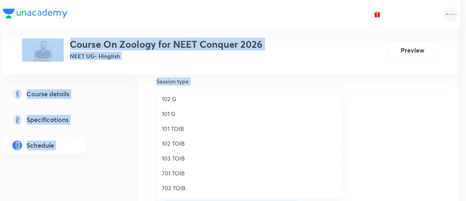  Describe the element at coordinates (249, 158) in the screenshot. I see `span: 103 TOIB` at that location.